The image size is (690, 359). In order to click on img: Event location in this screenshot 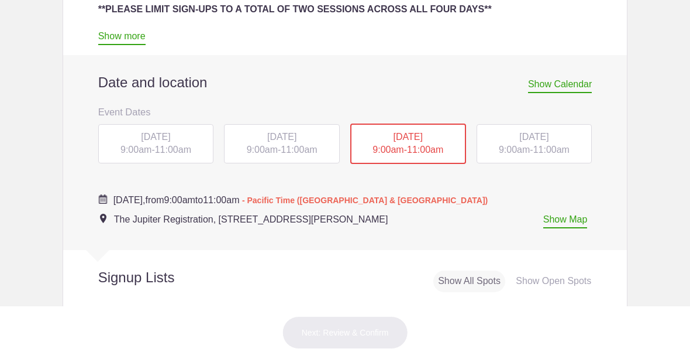, I will do `click(103, 218)`.